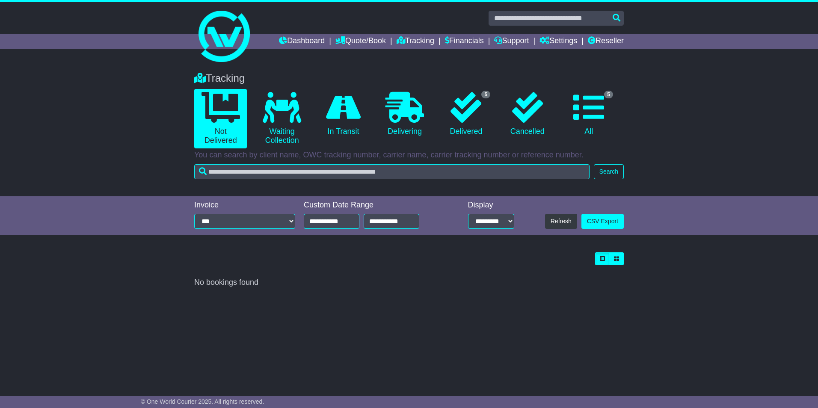  What do you see at coordinates (409, 283) in the screenshot?
I see `div: No bookings found` at bounding box center [409, 283].